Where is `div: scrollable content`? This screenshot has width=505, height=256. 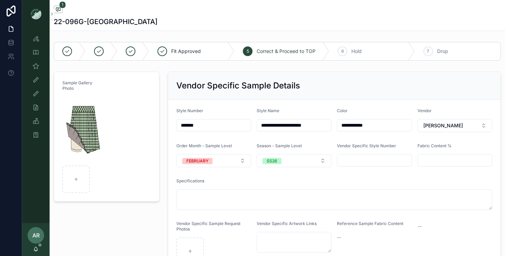 div: scrollable content is located at coordinates (36, 89).